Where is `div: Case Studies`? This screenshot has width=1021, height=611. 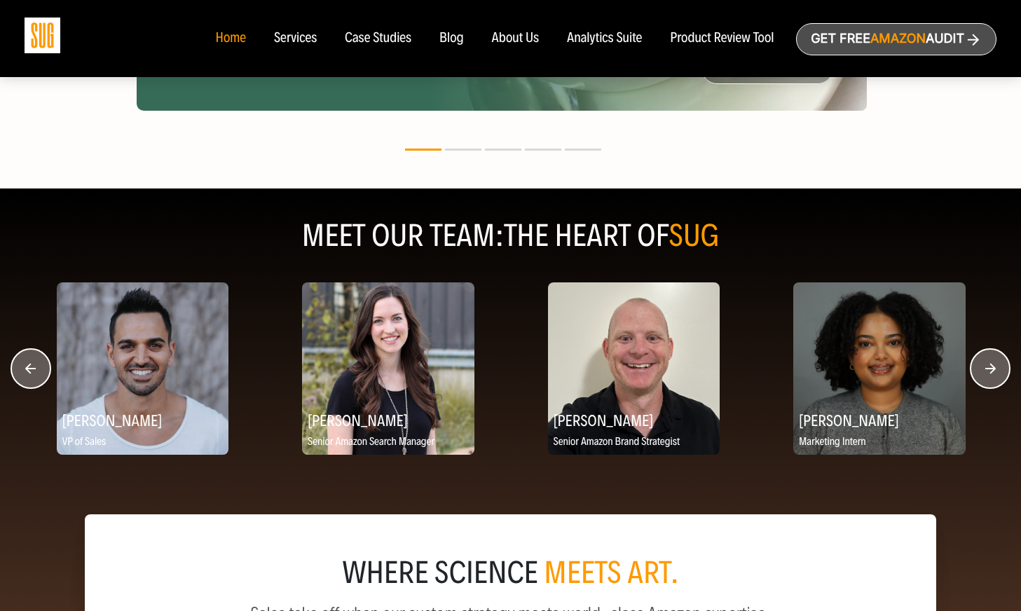
div: Case Studies is located at coordinates (378, 39).